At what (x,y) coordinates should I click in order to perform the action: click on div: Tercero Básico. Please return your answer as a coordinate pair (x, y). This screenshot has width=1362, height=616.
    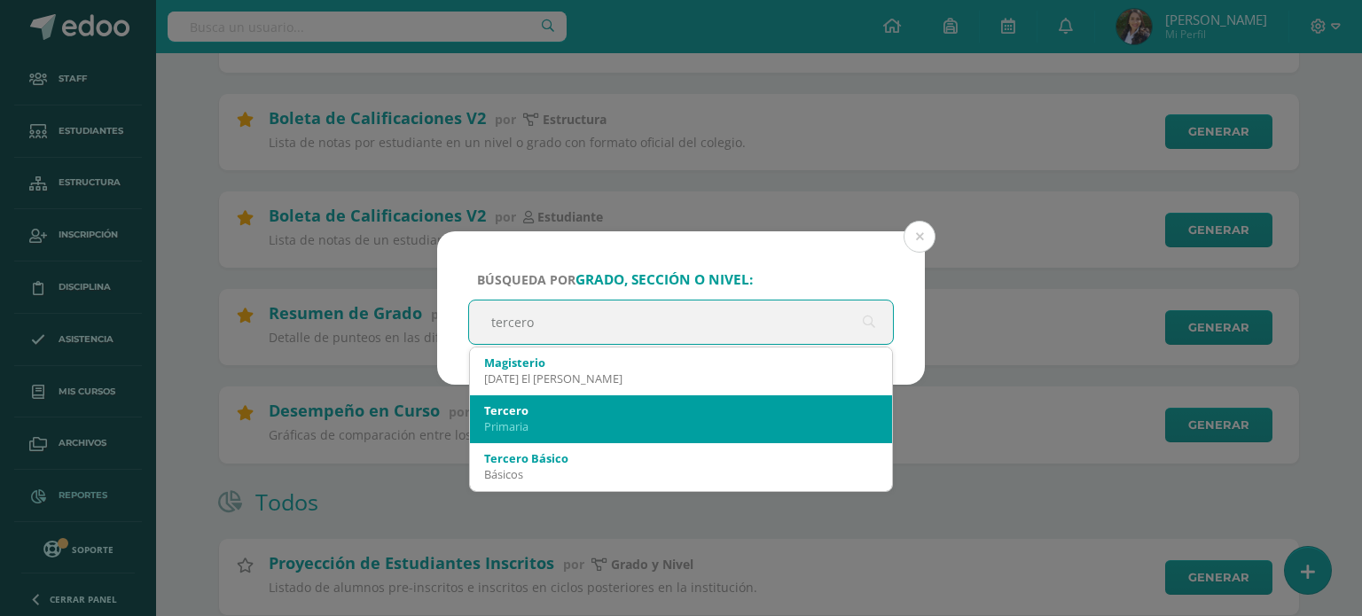
    Looking at the image, I should click on (681, 458).